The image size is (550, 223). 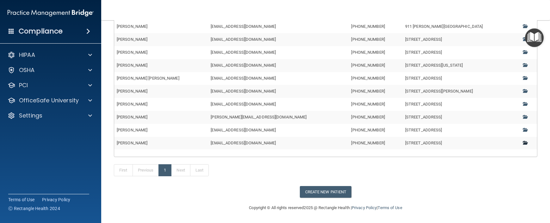 I want to click on a: HIPAA, so click(x=50, y=55).